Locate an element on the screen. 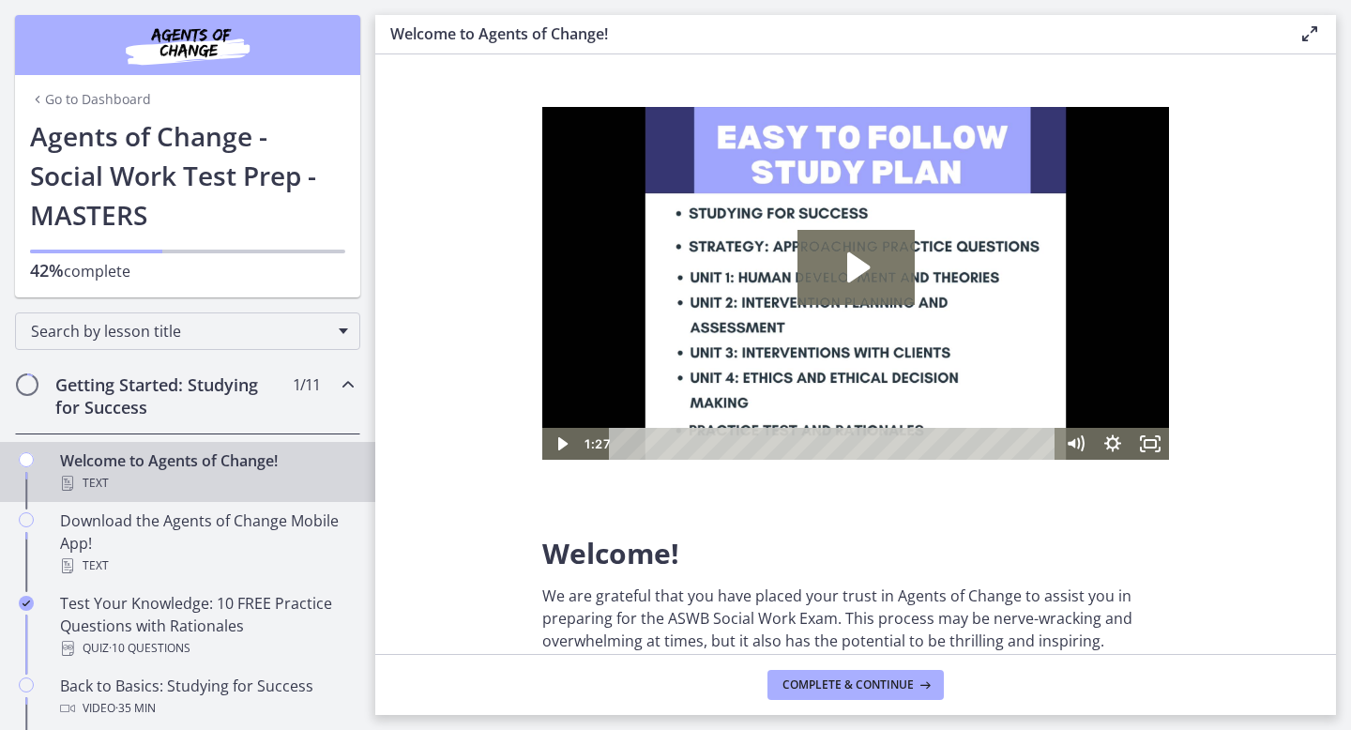  h2: Getting Started: Studying for Success is located at coordinates (170, 396).